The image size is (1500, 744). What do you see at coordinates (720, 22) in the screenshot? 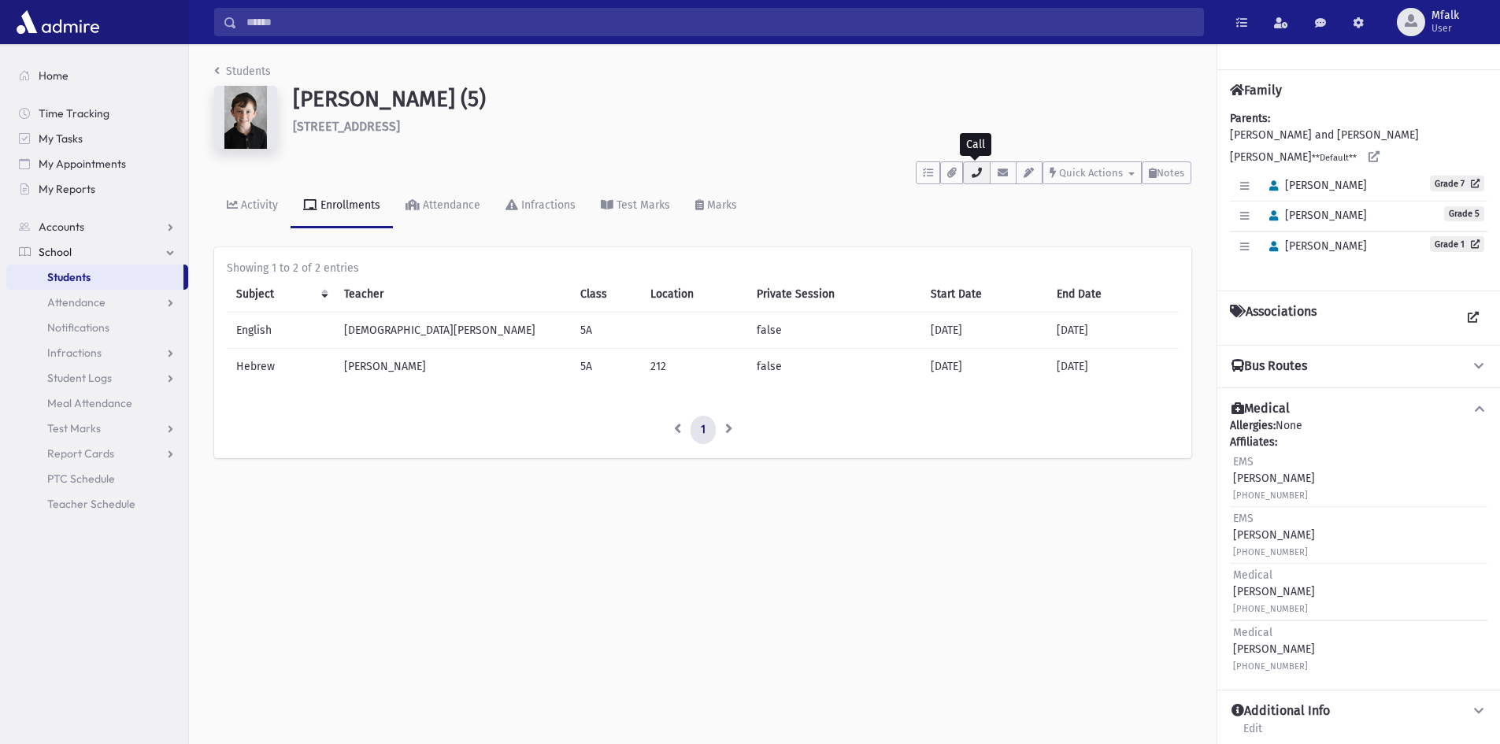
I see `input: Search` at bounding box center [720, 22].